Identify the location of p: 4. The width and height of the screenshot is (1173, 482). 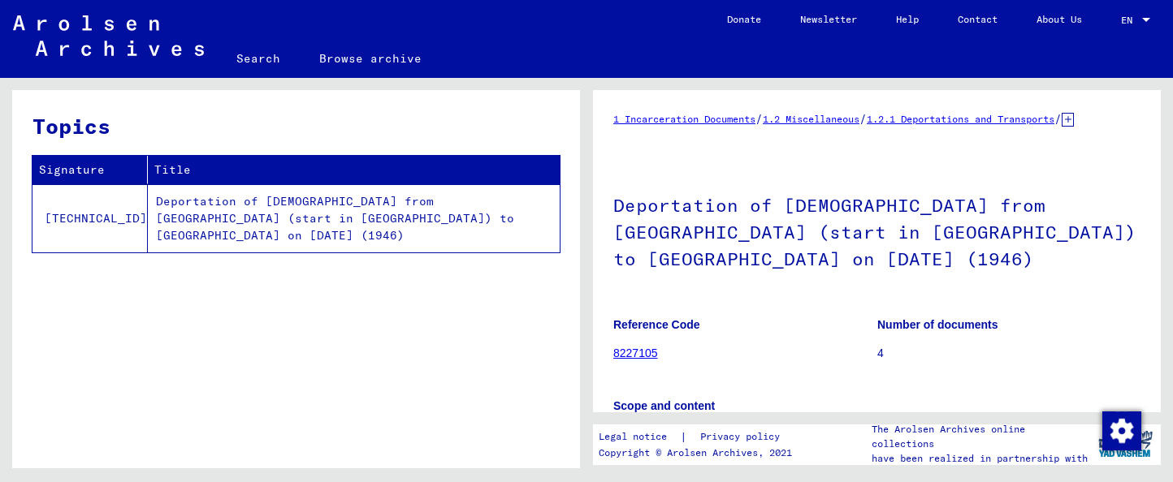
(1009, 353).